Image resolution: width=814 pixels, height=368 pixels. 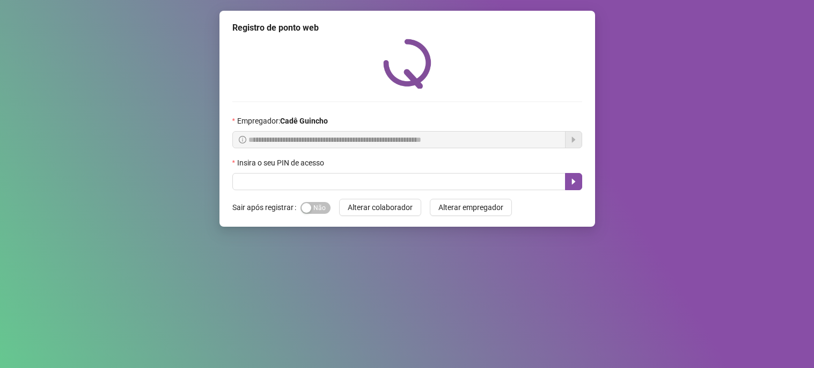 What do you see at coordinates (282, 121) in the screenshot?
I see `span: Empregador :` at bounding box center [282, 121].